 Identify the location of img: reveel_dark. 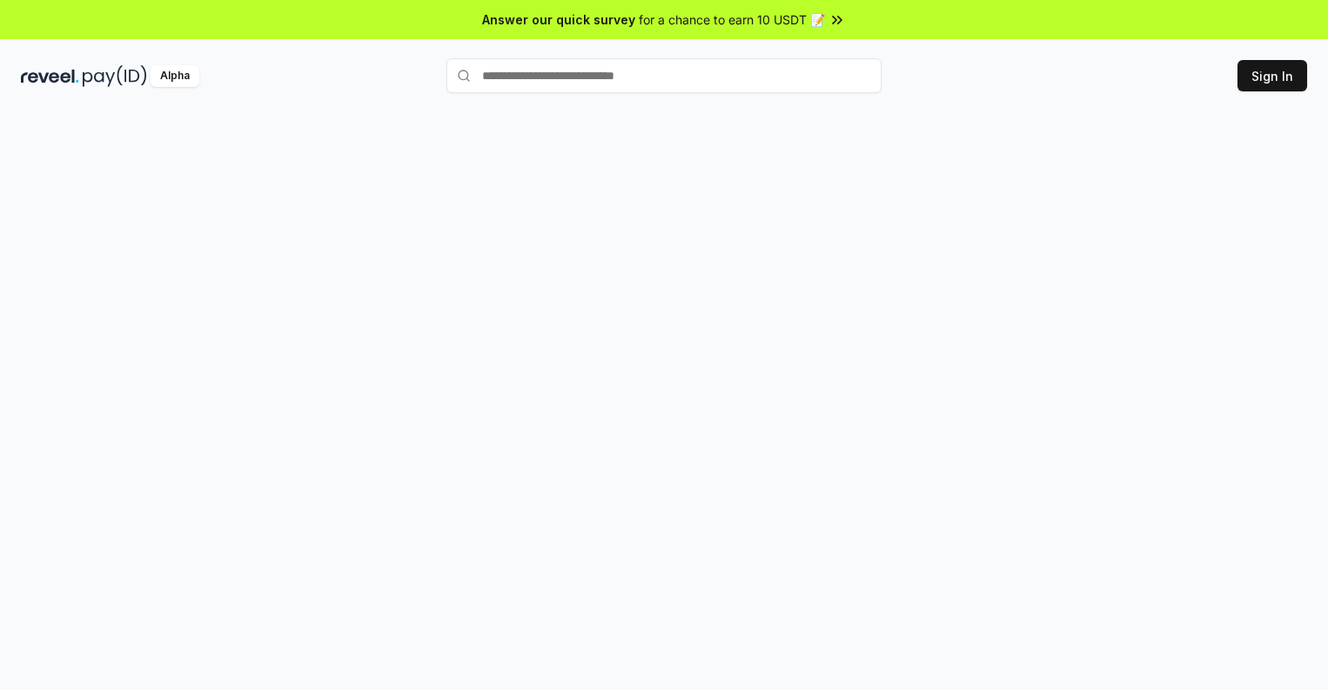
(50, 76).